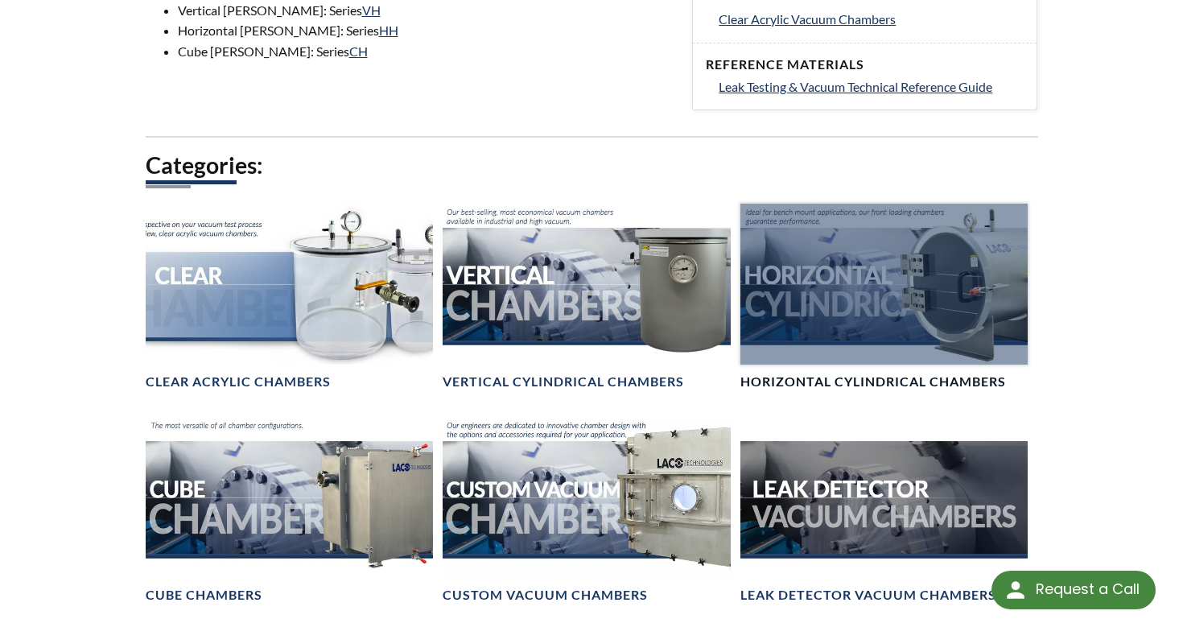 This screenshot has width=1183, height=619. Describe the element at coordinates (592, 165) in the screenshot. I see `h2: Categories:` at that location.